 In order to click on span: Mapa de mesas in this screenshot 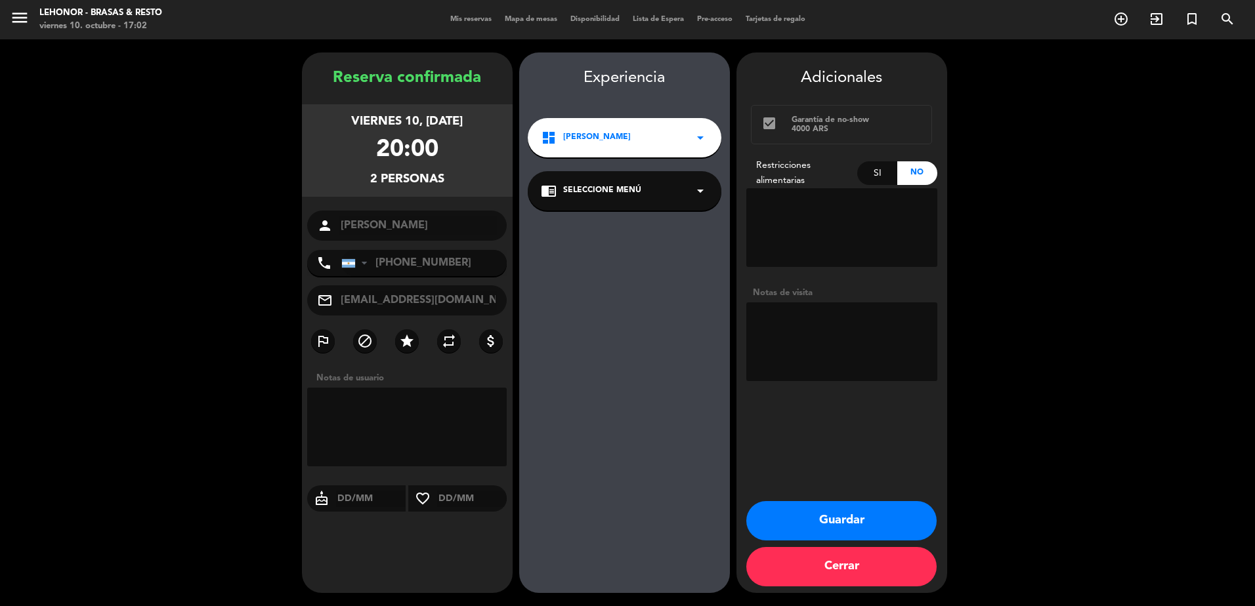, I will do `click(531, 19)`.